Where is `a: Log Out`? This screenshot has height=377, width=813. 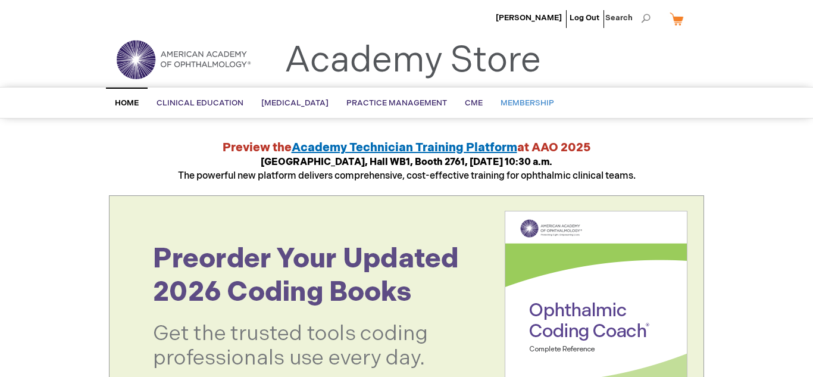 a: Log Out is located at coordinates (584, 18).